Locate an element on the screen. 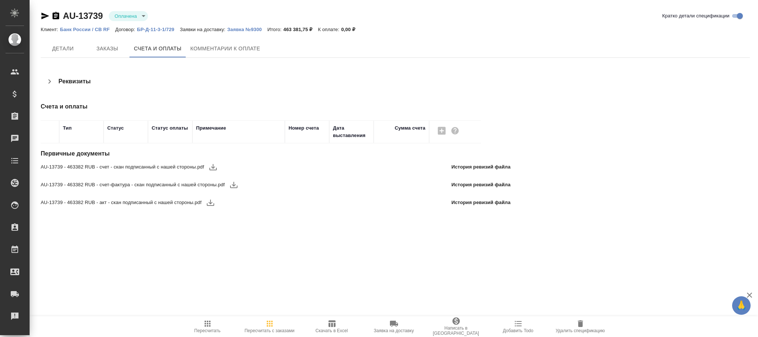 This screenshot has width=758, height=337. span: Комментарии к оплате is located at coordinates (225, 48).